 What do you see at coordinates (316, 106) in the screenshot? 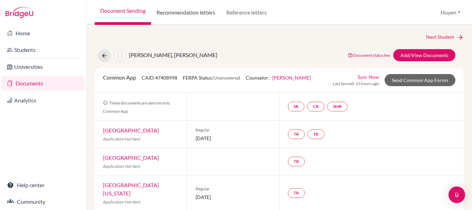
I see `a: CR` at bounding box center [316, 106].